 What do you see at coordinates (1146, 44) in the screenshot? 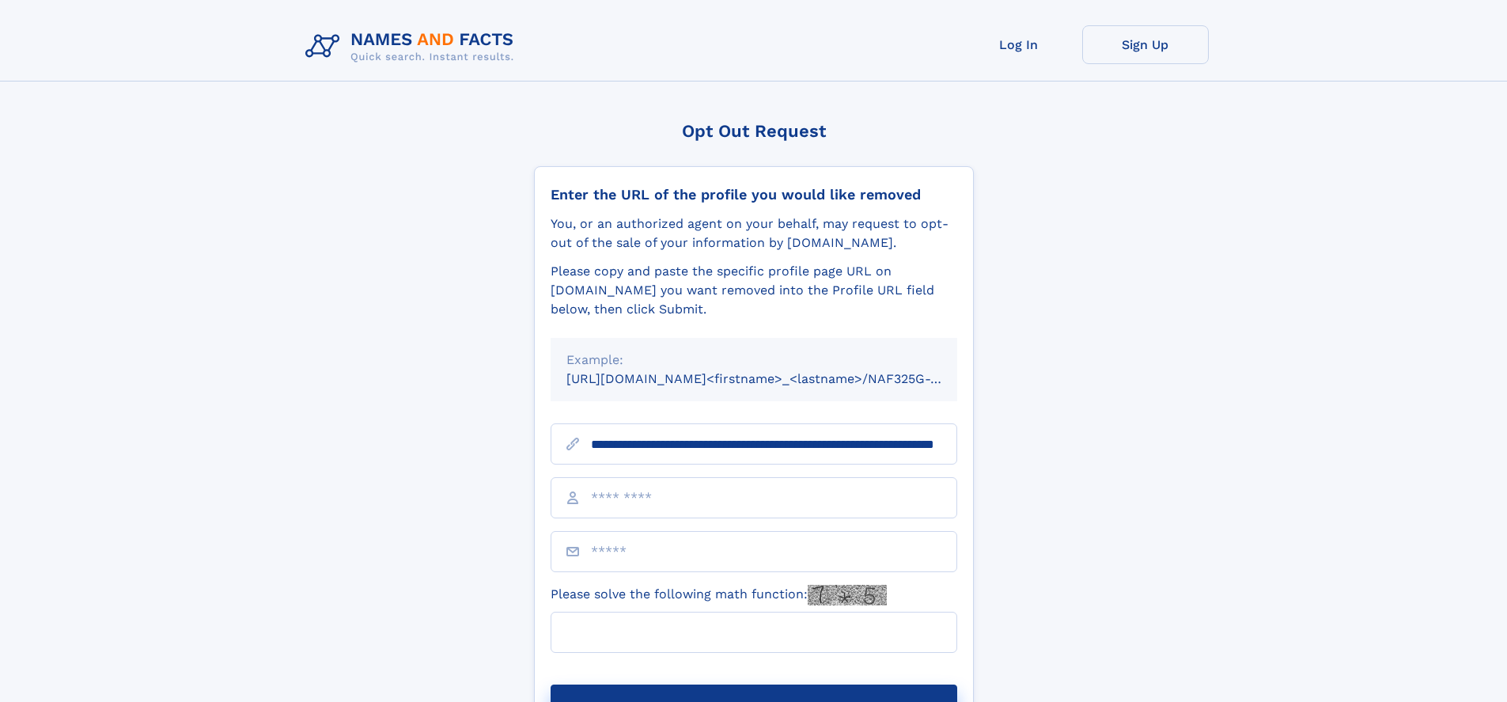
I see `a: Sign Up` at bounding box center [1146, 44].